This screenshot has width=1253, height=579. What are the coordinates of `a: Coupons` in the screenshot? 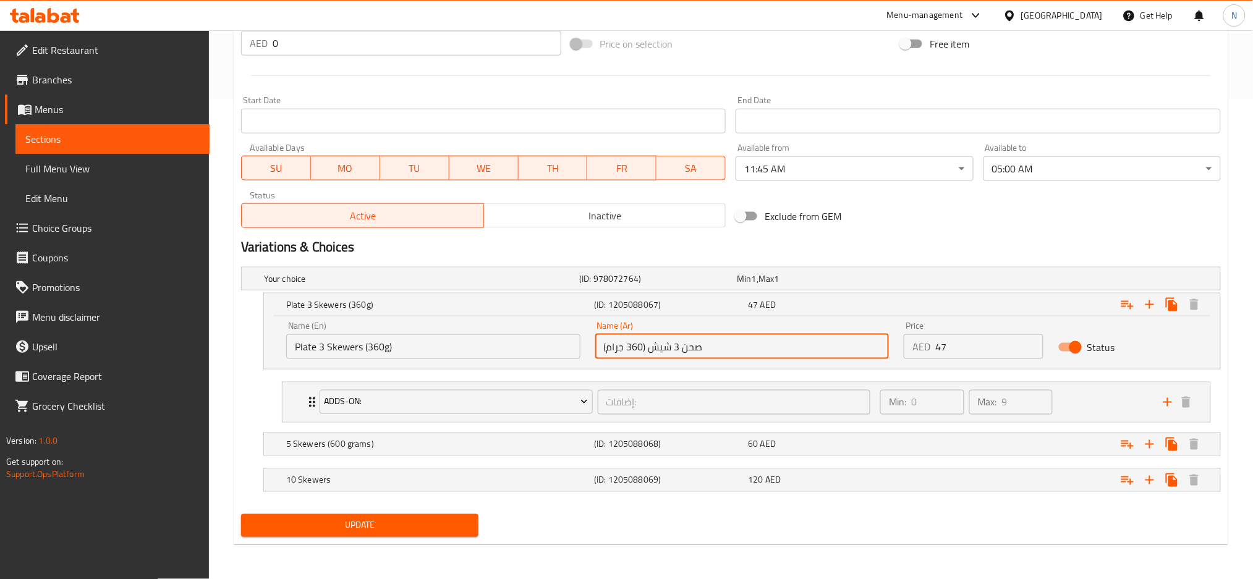 It's located at (107, 258).